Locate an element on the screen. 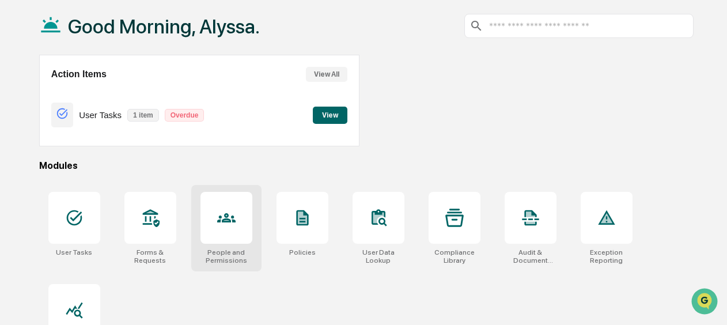 This screenshot has height=325, width=727. p: How can we help? is located at coordinates (111, 33).